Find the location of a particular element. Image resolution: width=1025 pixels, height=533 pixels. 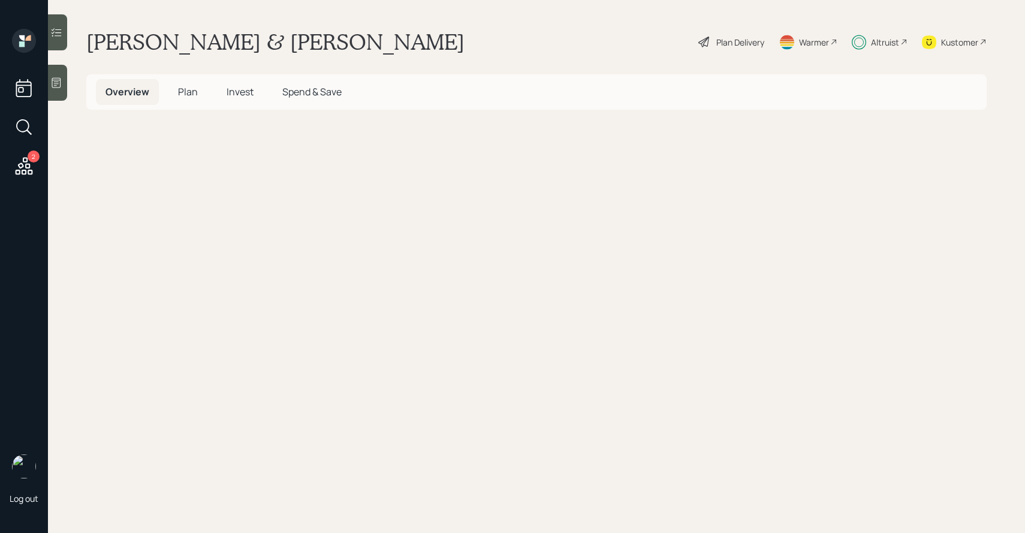

div: 2 is located at coordinates (34, 156).